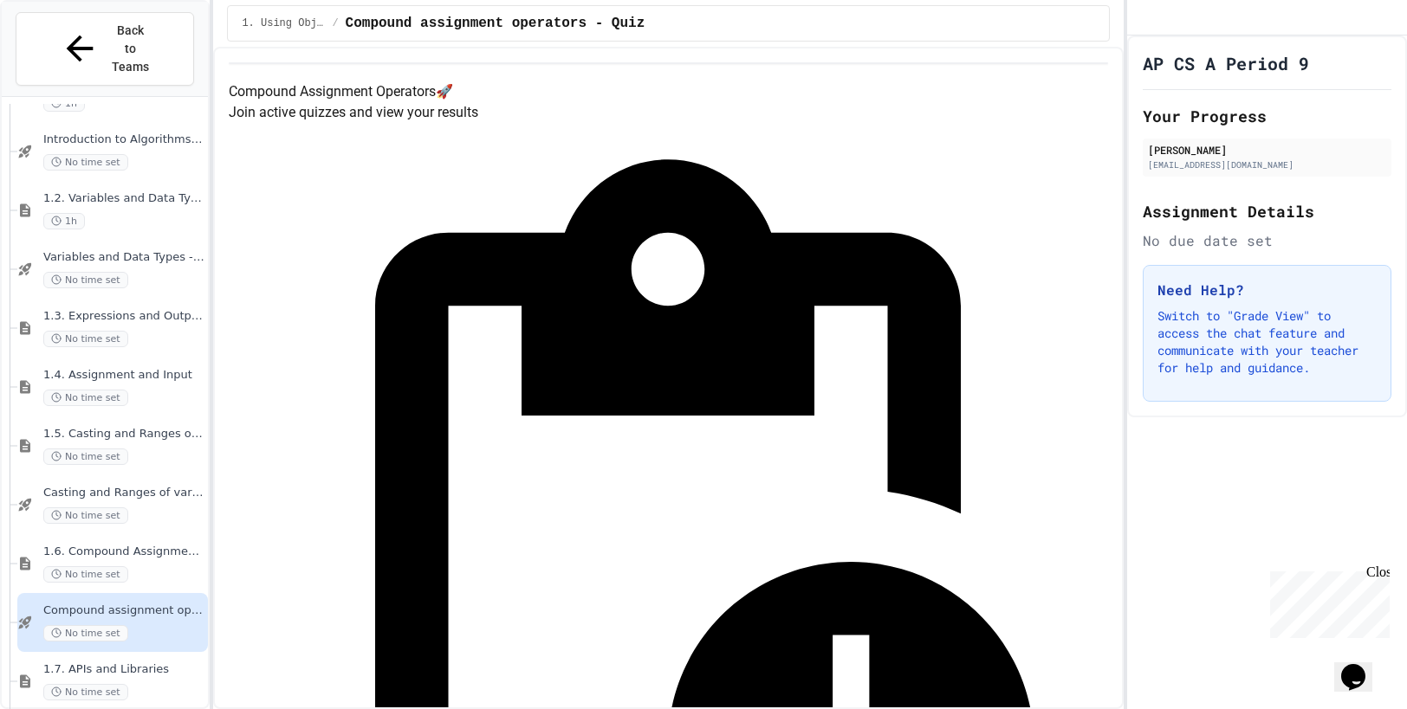 The image size is (1407, 709). What do you see at coordinates (1226, 63) in the screenshot?
I see `h1: AP CS A Period 9` at bounding box center [1226, 63].